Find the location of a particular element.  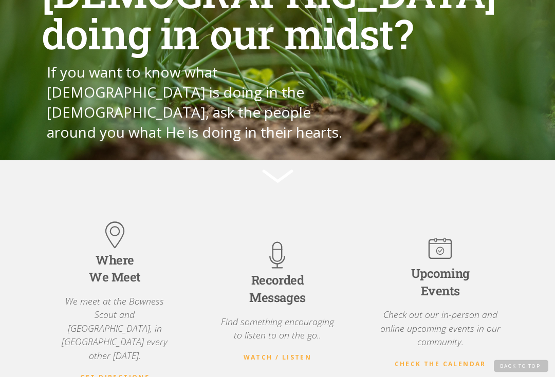

a: Watch / Listen is located at coordinates (277, 358).